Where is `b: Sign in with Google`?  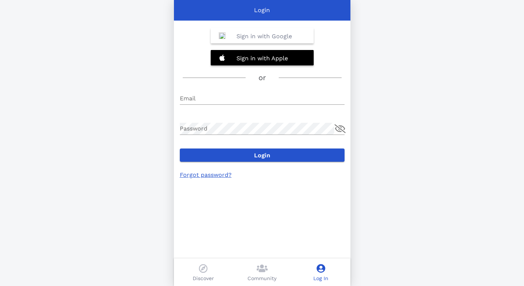 b: Sign in with Google is located at coordinates (264, 36).